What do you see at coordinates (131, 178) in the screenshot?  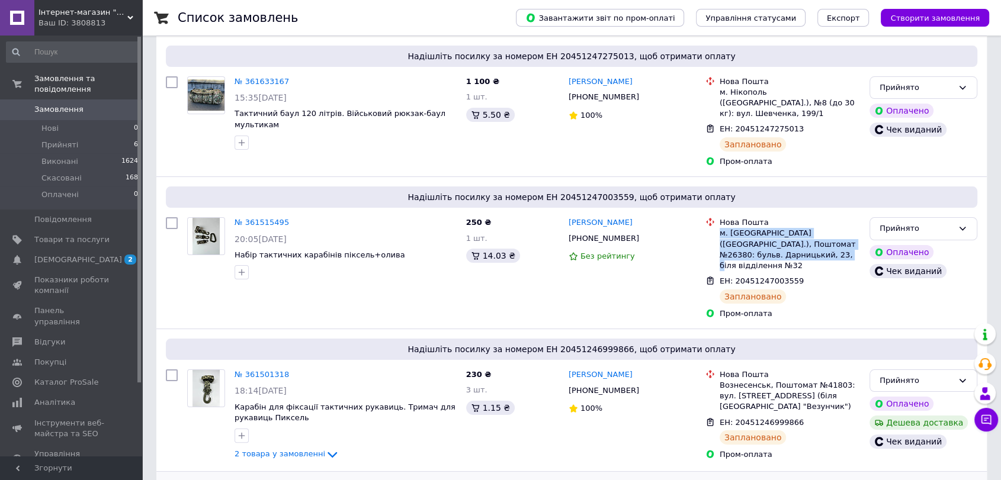 I see `span: 168` at bounding box center [131, 178].